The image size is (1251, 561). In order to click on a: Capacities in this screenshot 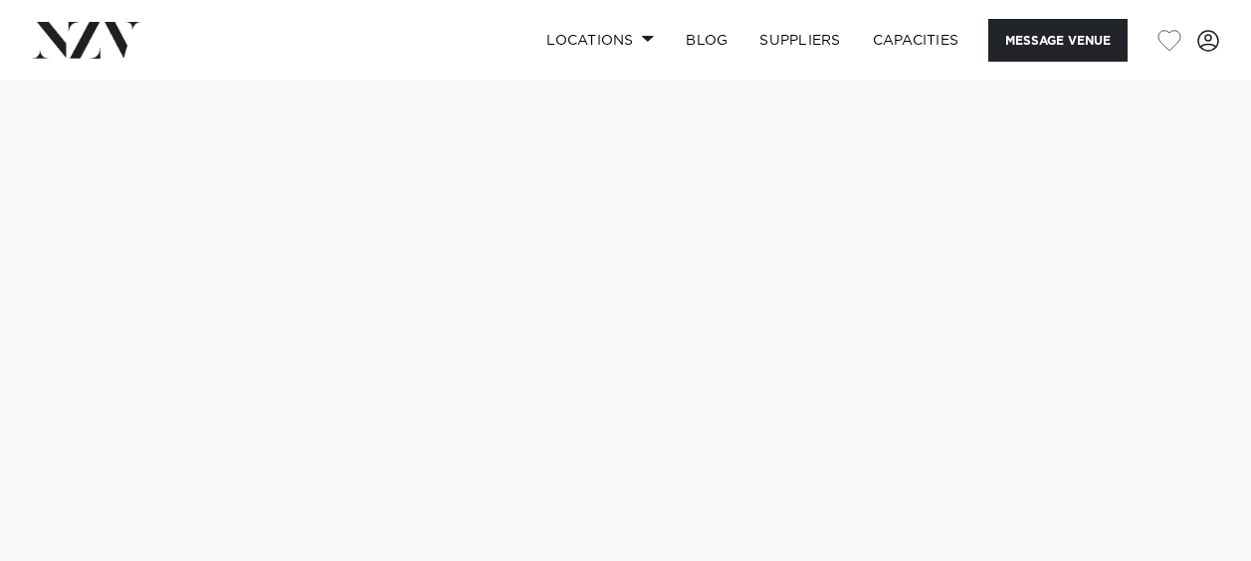, I will do `click(916, 40)`.